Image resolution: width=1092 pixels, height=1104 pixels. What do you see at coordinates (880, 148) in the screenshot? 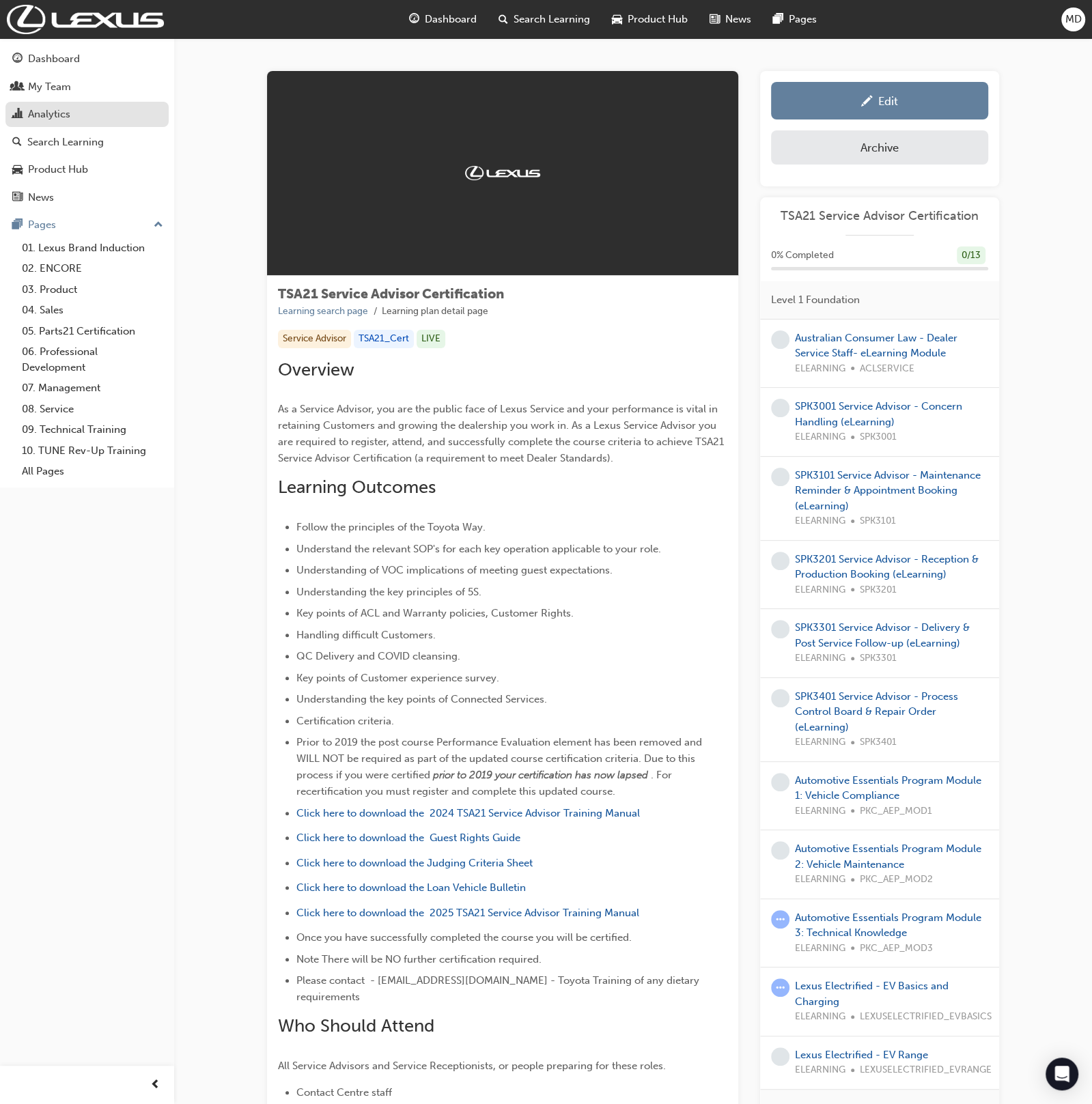
I see `div: Archive` at bounding box center [880, 148].